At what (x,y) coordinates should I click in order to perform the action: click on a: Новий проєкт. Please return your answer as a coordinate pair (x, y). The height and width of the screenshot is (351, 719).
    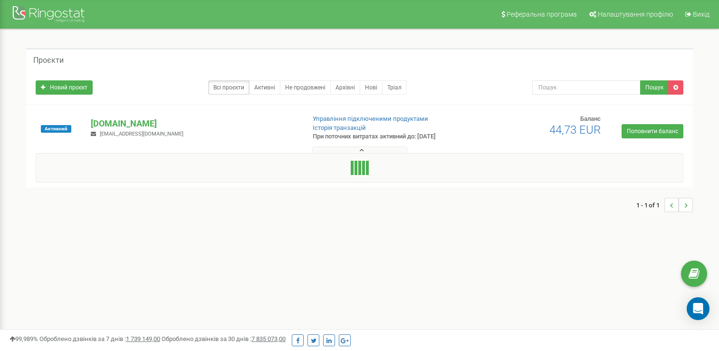
    Looking at the image, I should click on (64, 87).